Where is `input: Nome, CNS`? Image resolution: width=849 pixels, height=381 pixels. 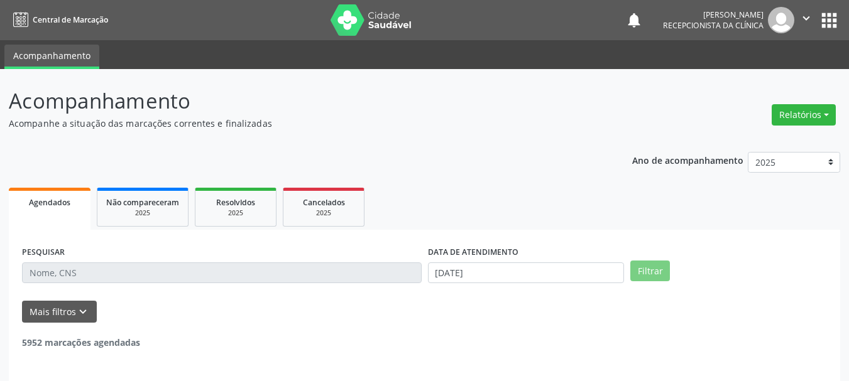 input: Nome, CNS is located at coordinates (222, 273).